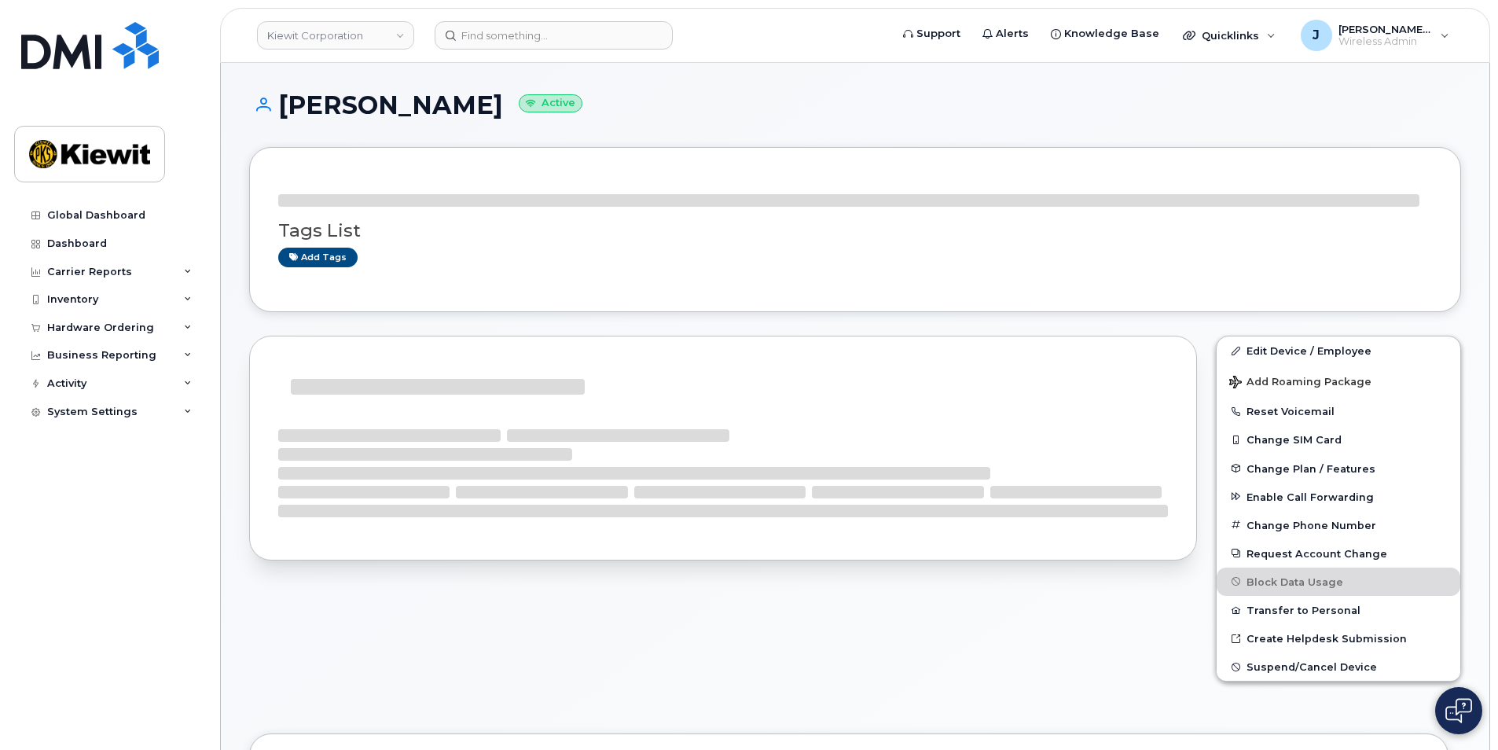 The image size is (1498, 750). What do you see at coordinates (1339, 610) in the screenshot?
I see `button: Transfer to Personal` at bounding box center [1339, 610].